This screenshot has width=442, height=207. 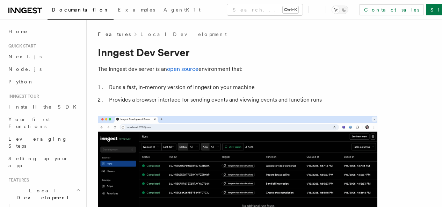 I want to click on span: Home, so click(x=18, y=31).